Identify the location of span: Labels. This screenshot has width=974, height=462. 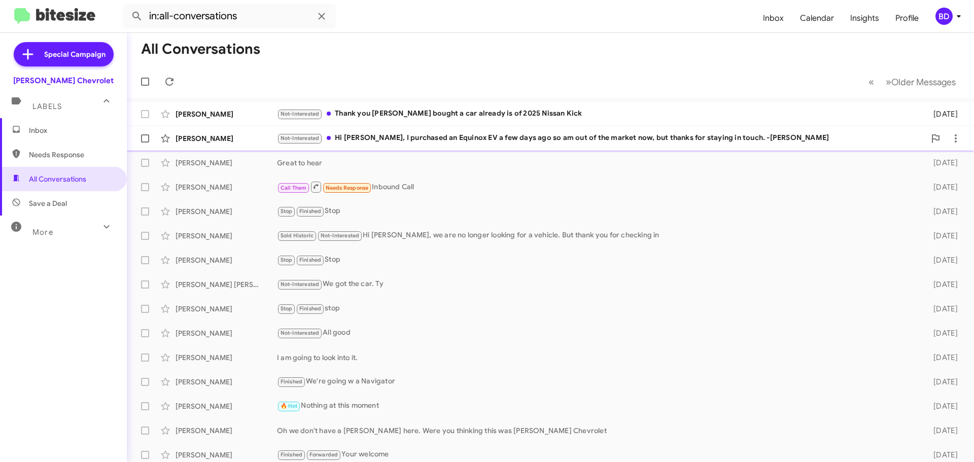
(47, 107).